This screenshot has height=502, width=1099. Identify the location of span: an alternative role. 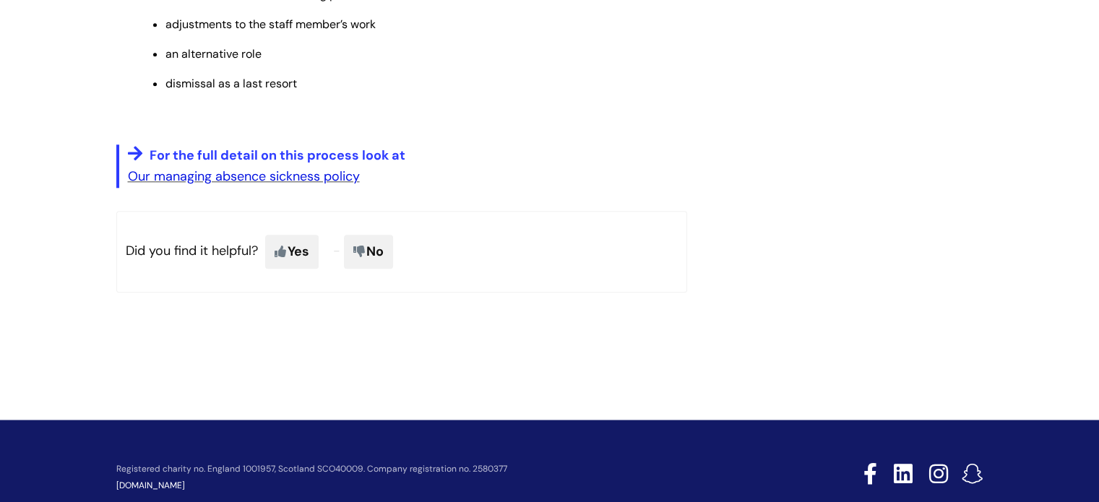
(213, 53).